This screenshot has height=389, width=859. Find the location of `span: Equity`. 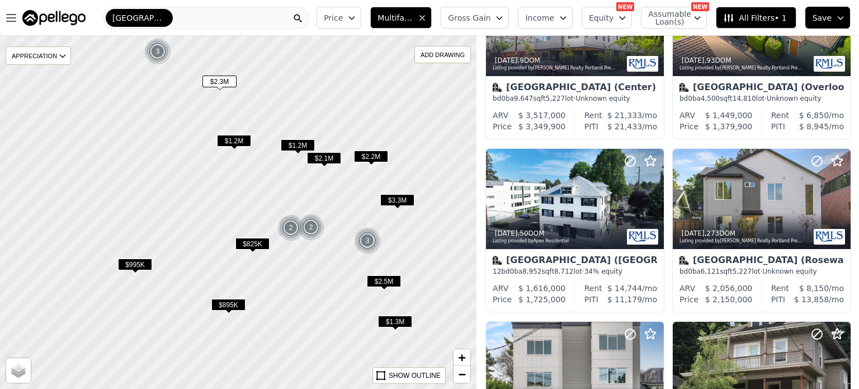

span: Equity is located at coordinates (601, 18).